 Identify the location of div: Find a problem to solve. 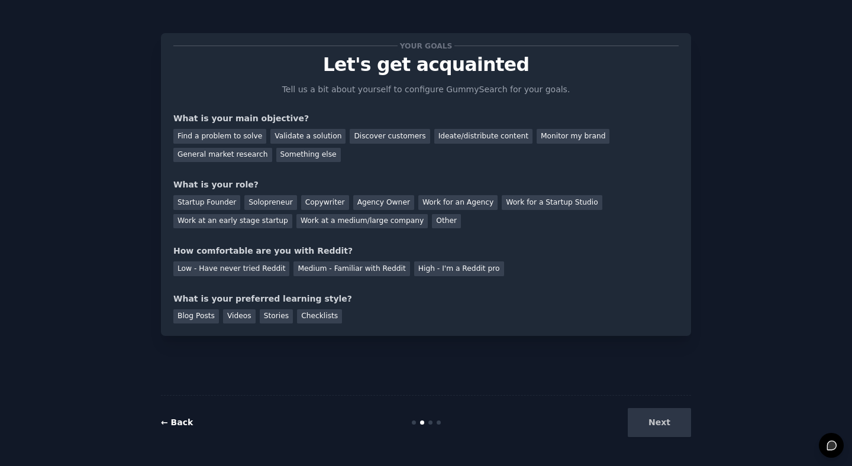
(219, 136).